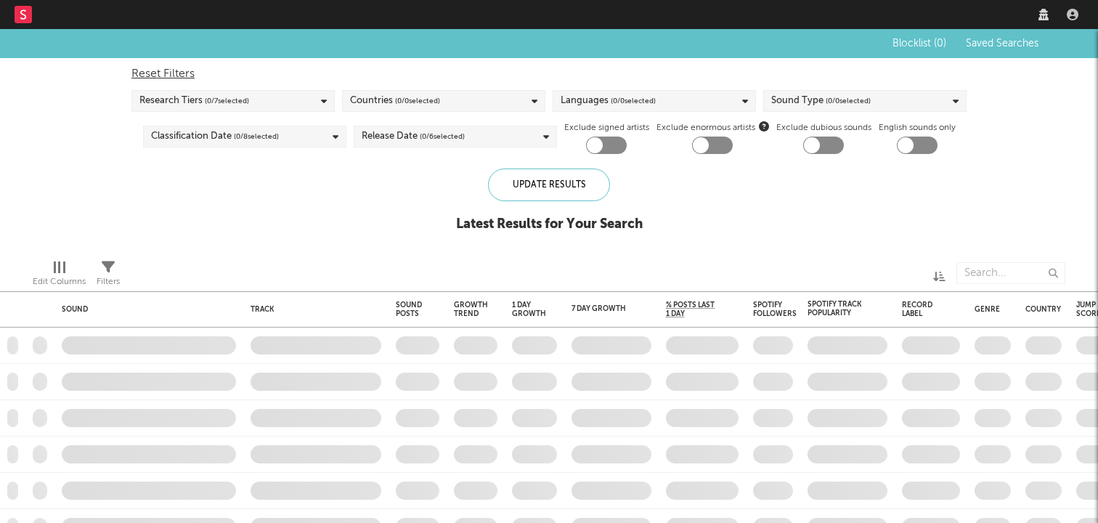  What do you see at coordinates (227, 101) in the screenshot?
I see `span: ( 0 / 7 selected)` at bounding box center [227, 101].